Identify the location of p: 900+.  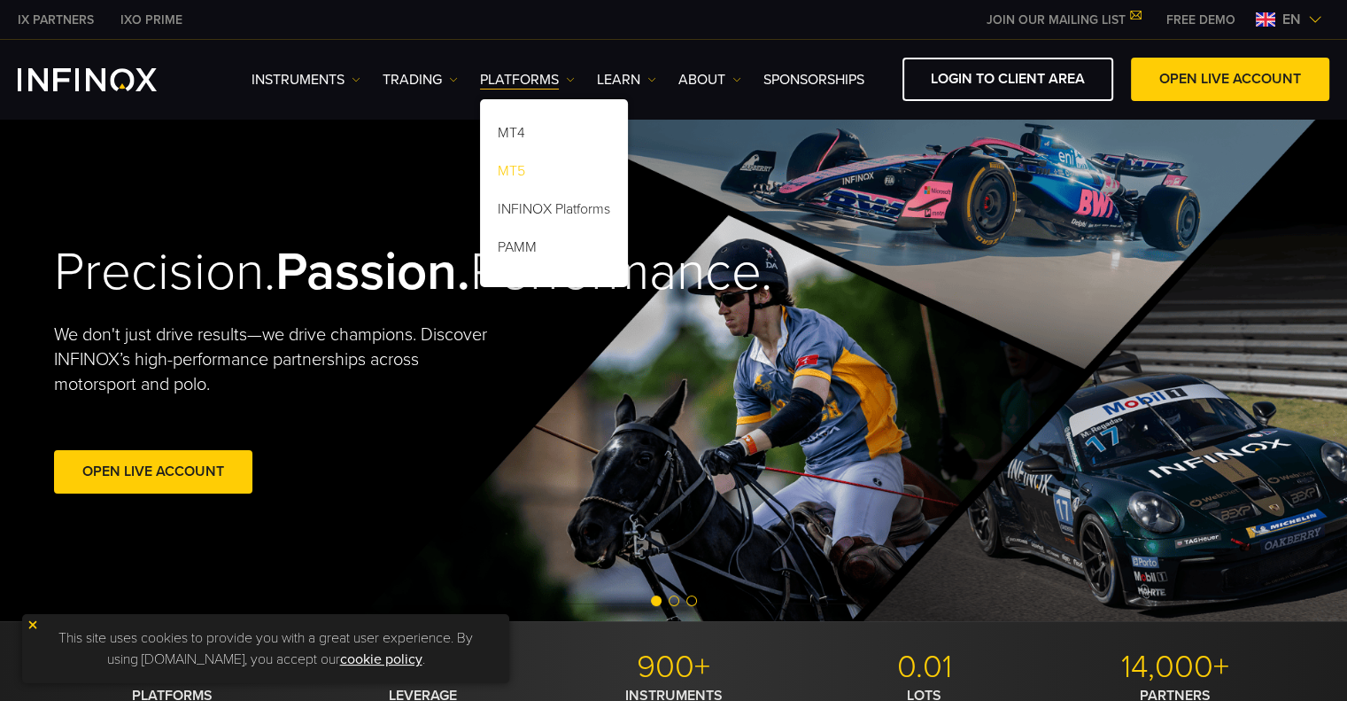
(674, 667).